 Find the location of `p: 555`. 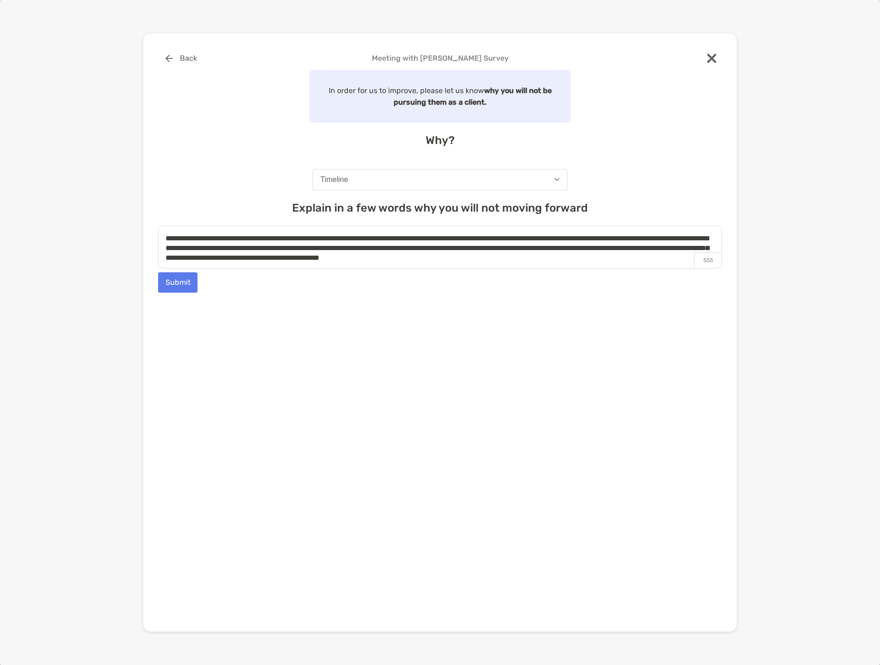

p: 555 is located at coordinates (707, 260).